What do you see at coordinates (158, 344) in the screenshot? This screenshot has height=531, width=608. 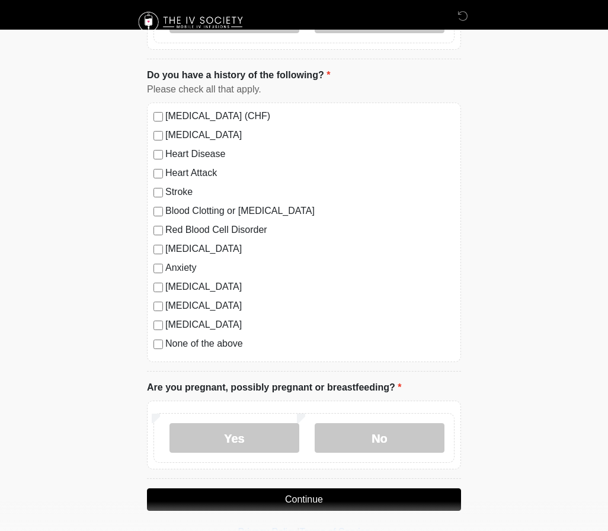 I see `input: None of the above` at bounding box center [158, 344].